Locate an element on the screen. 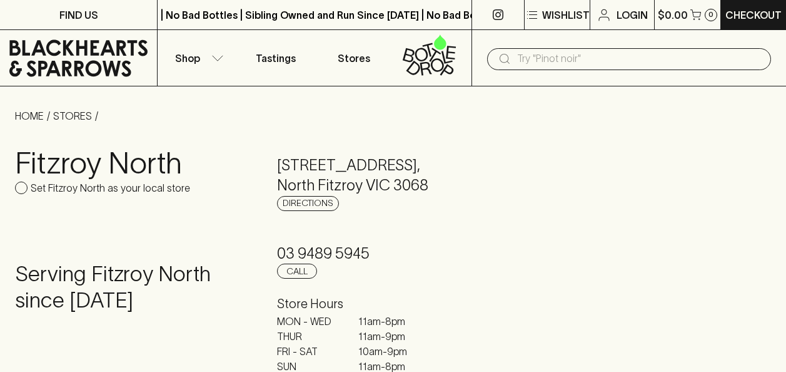 The height and width of the screenshot is (372, 786). a: Directions is located at coordinates (308, 203).